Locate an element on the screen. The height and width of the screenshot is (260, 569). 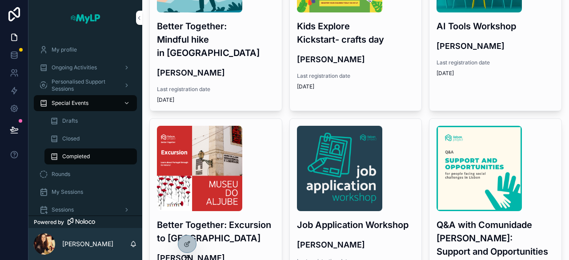
h3: AI Tools Workshop is located at coordinates (495, 26).